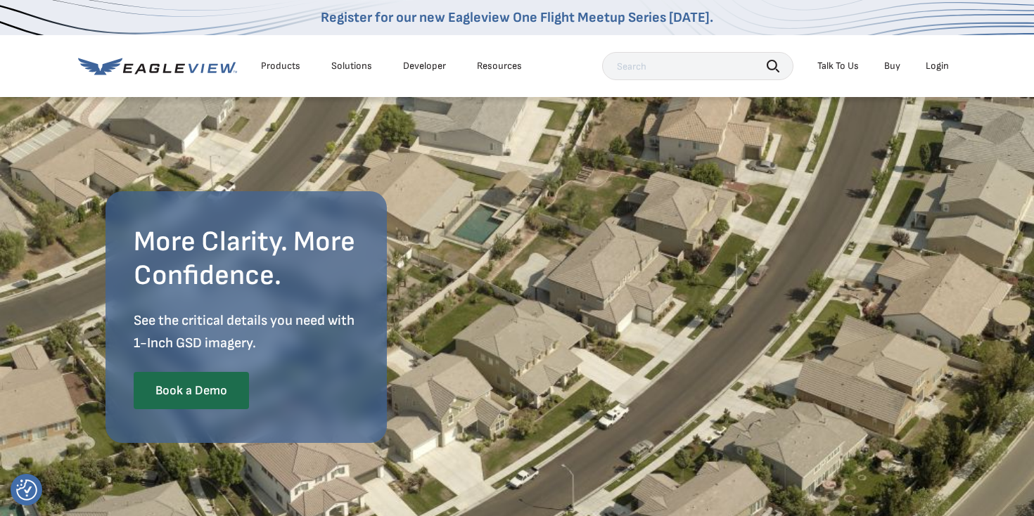 The image size is (1034, 516). Describe the element at coordinates (838, 66) in the screenshot. I see `div: Talk To Us` at that location.